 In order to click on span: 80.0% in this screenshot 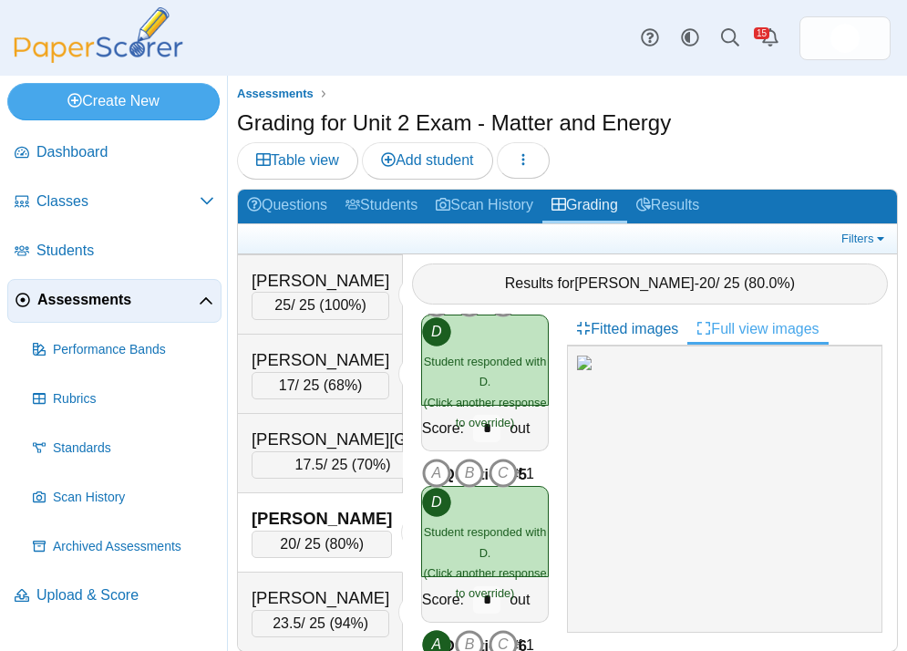, I will do `click(769, 283)`.